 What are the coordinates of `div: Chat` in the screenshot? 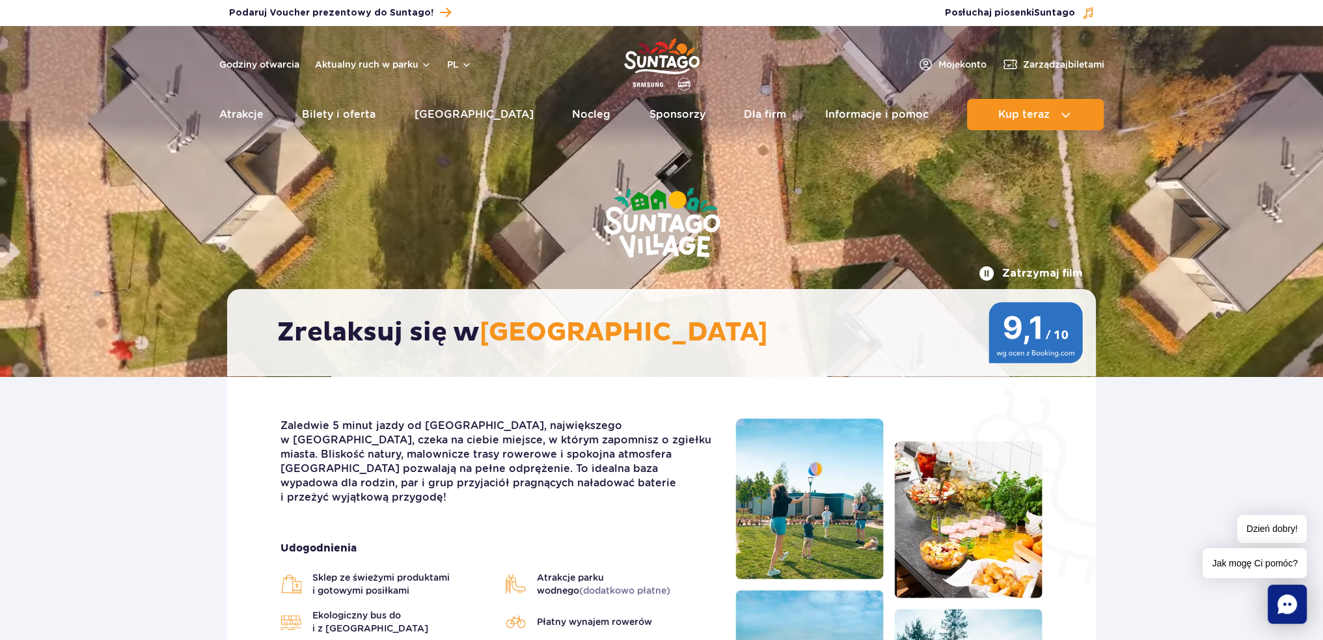 It's located at (1287, 604).